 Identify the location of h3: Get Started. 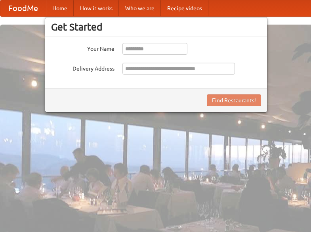
(156, 27).